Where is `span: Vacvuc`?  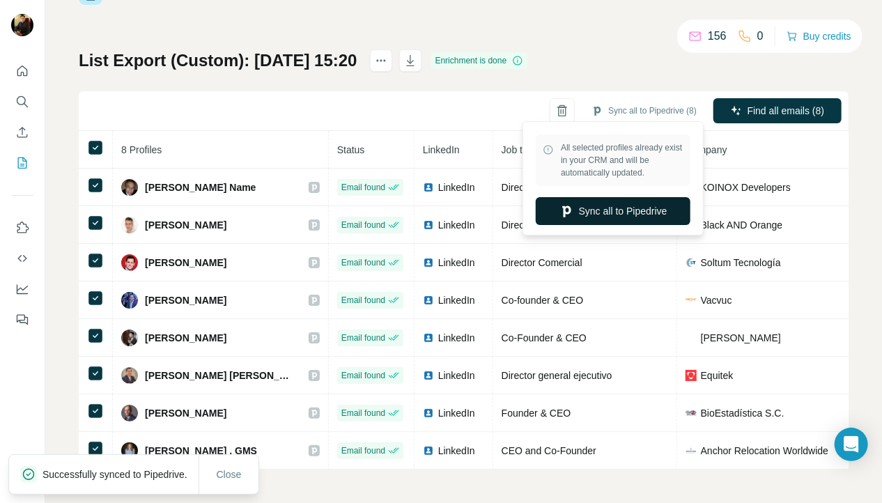
span: Vacvuc is located at coordinates (716, 300).